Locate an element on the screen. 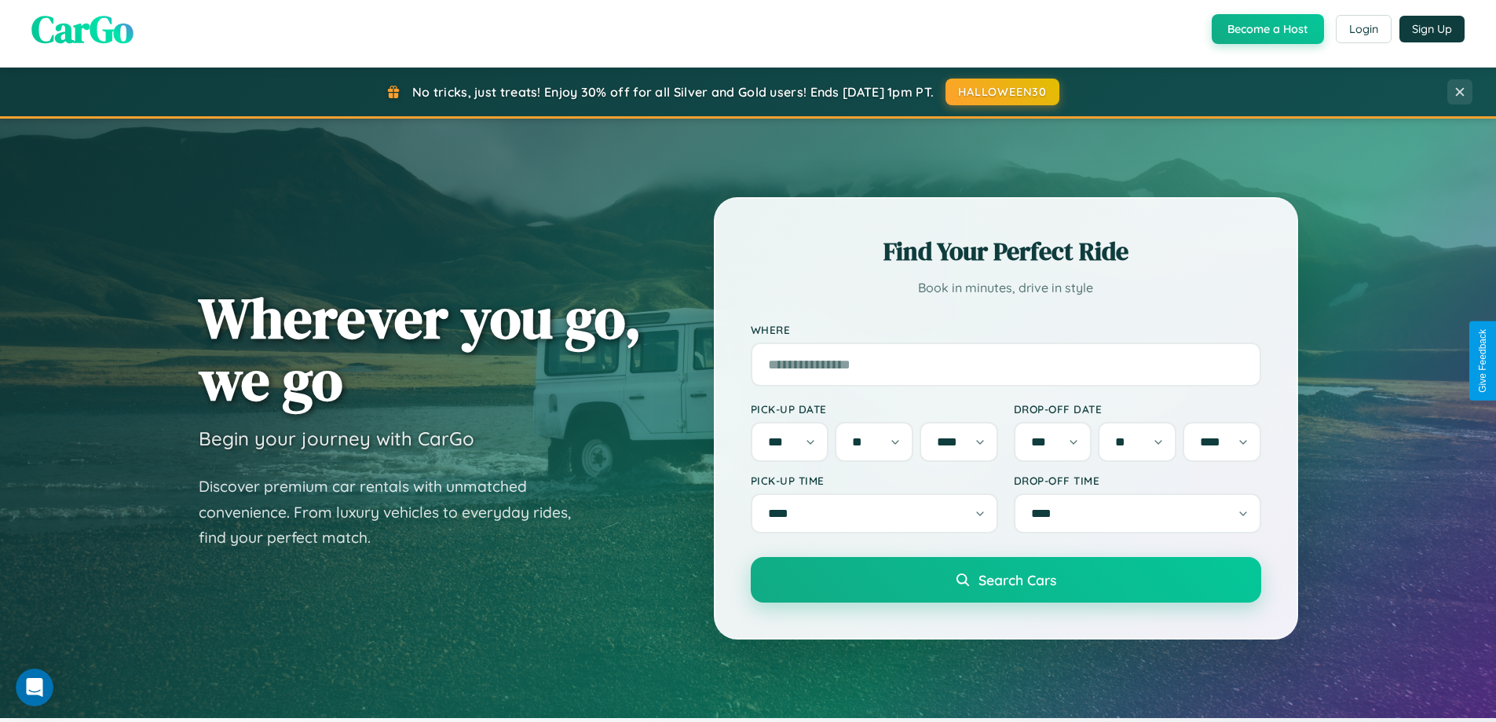  label: Pick-up Time is located at coordinates (874, 480).